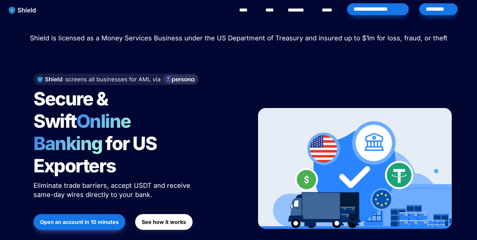 The height and width of the screenshot is (240, 477). Describe the element at coordinates (79, 222) in the screenshot. I see `button: Open an account in 10 minutes` at that location.